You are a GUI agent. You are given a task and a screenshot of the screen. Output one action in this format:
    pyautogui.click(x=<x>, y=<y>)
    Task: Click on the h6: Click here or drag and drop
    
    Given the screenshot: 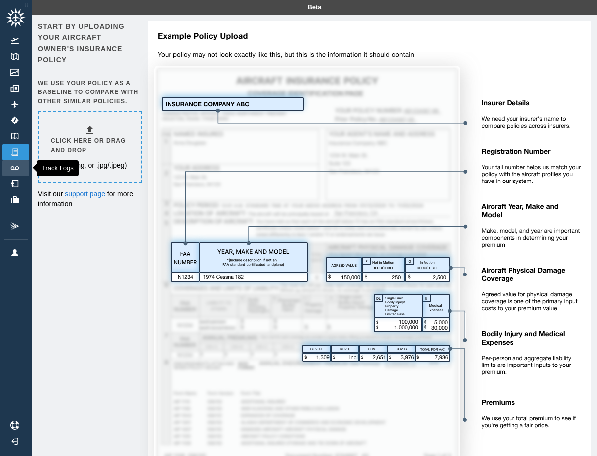 What is the action you would take?
    pyautogui.click(x=90, y=146)
    